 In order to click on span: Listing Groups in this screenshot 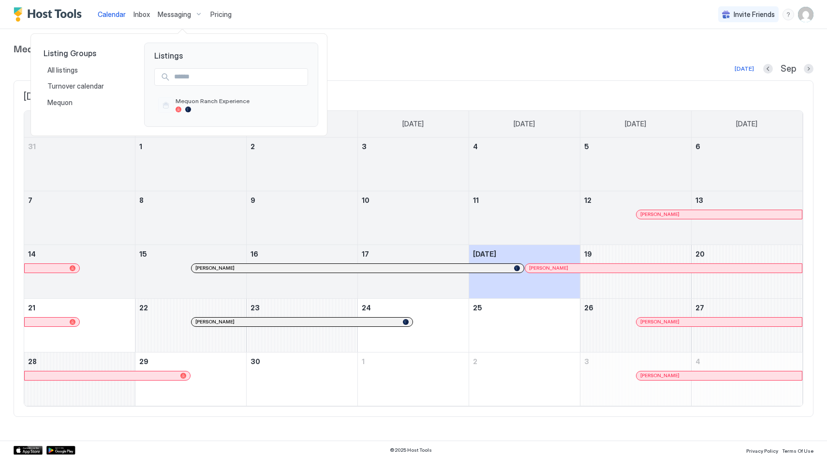, I will do `click(86, 53)`.